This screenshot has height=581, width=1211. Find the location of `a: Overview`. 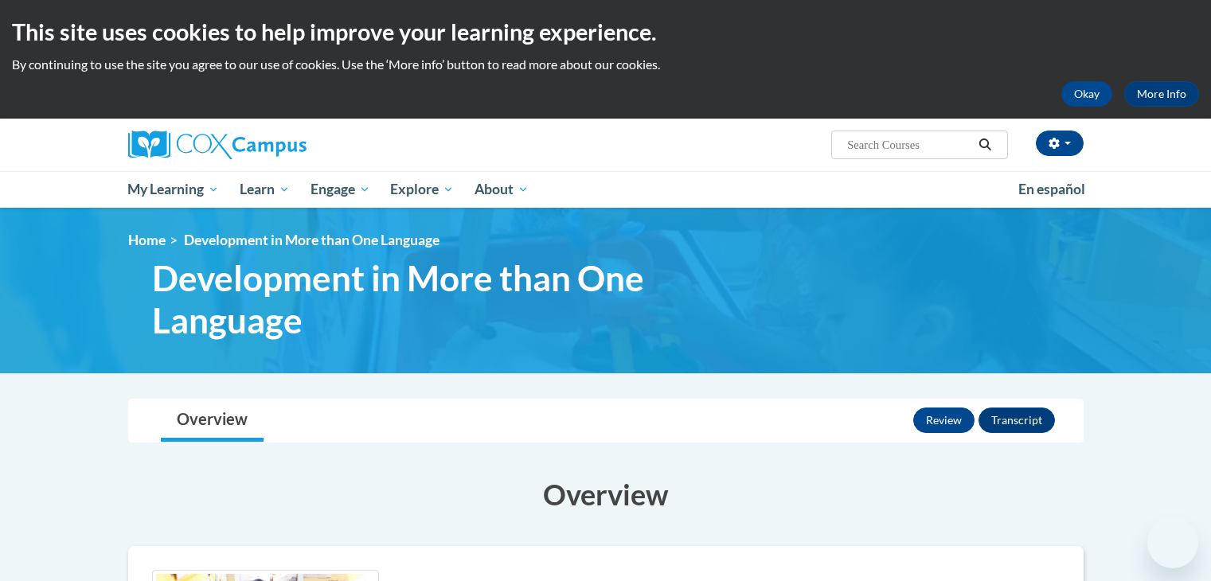

a: Overview is located at coordinates (212, 420).